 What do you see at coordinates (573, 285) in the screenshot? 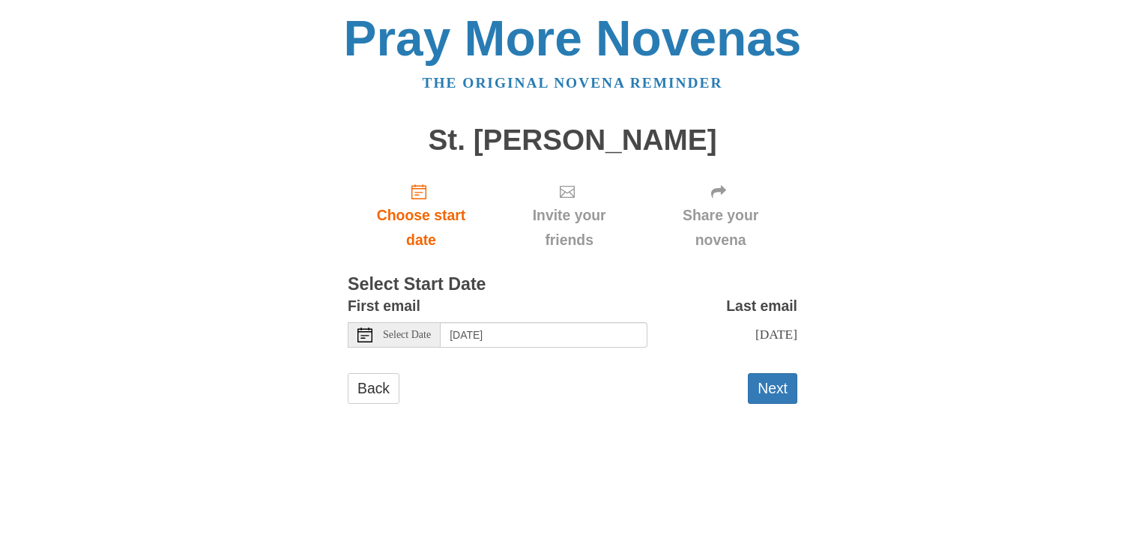
I see `h3: Select Start Date` at bounding box center [573, 285].